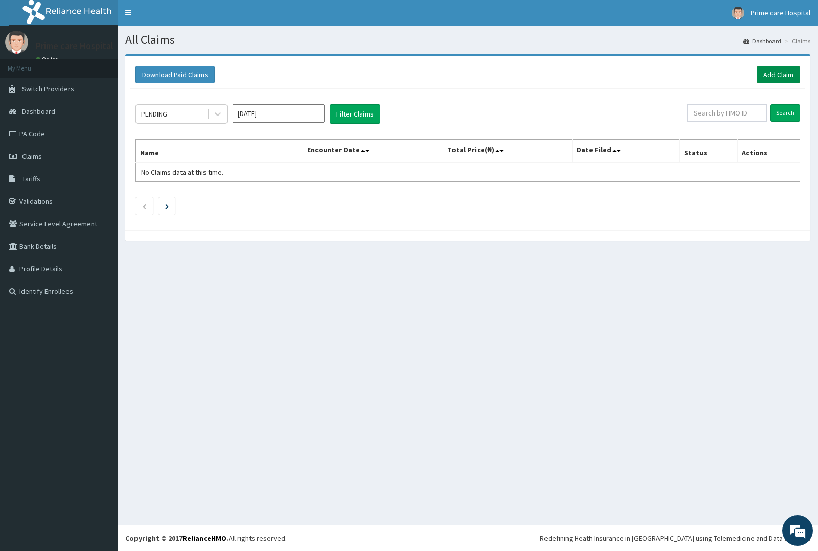  Describe the element at coordinates (708, 151) in the screenshot. I see `th: Status` at that location.